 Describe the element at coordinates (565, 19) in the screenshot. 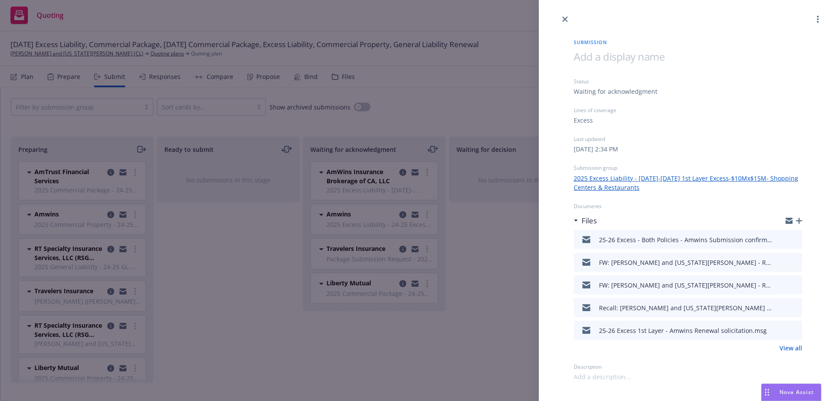

I see `a: close` at that location.